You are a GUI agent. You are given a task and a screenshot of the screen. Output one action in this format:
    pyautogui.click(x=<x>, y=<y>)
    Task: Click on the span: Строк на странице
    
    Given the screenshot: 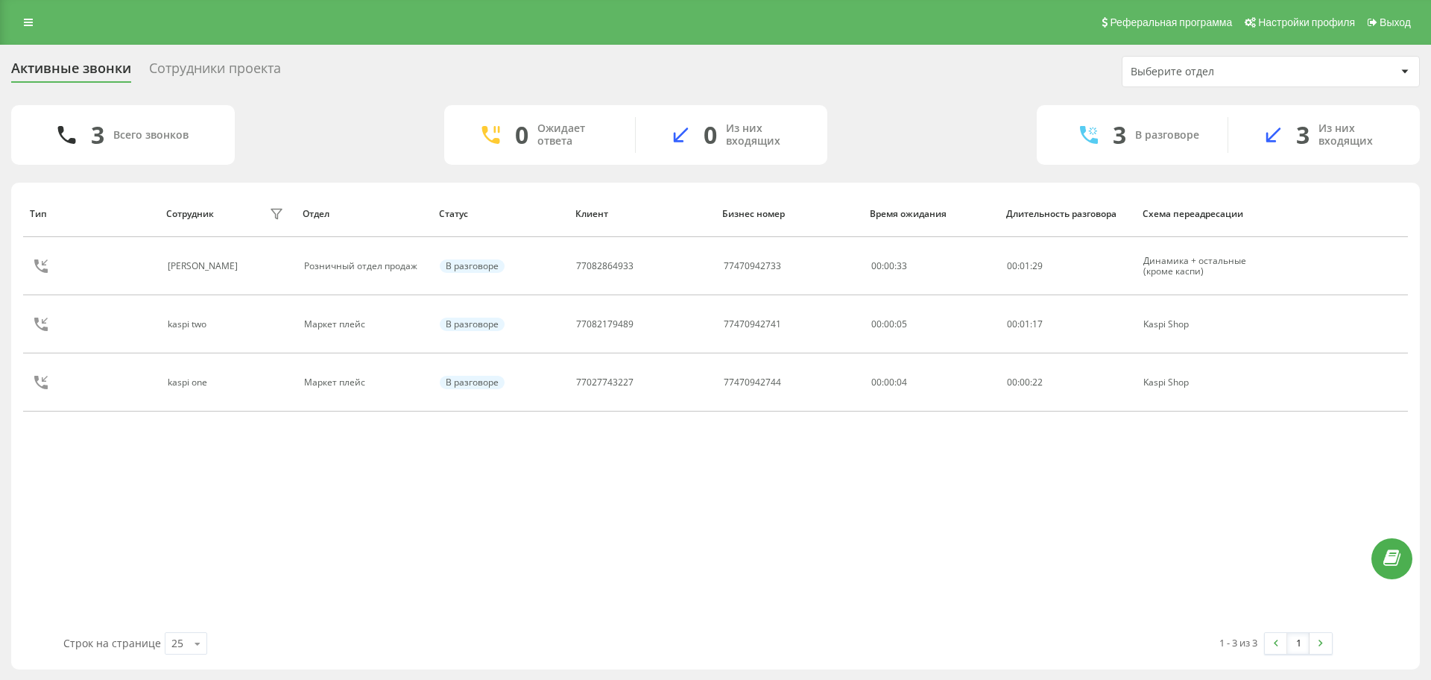 What is the action you would take?
    pyautogui.click(x=112, y=642)
    